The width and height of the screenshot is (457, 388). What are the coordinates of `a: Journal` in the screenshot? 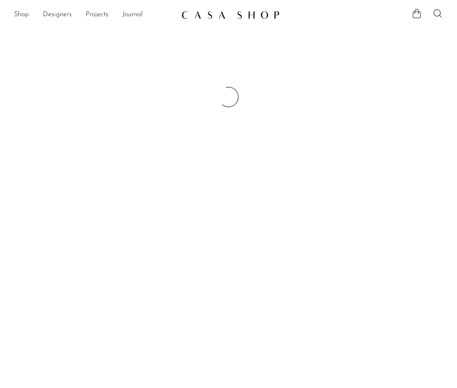 It's located at (132, 15).